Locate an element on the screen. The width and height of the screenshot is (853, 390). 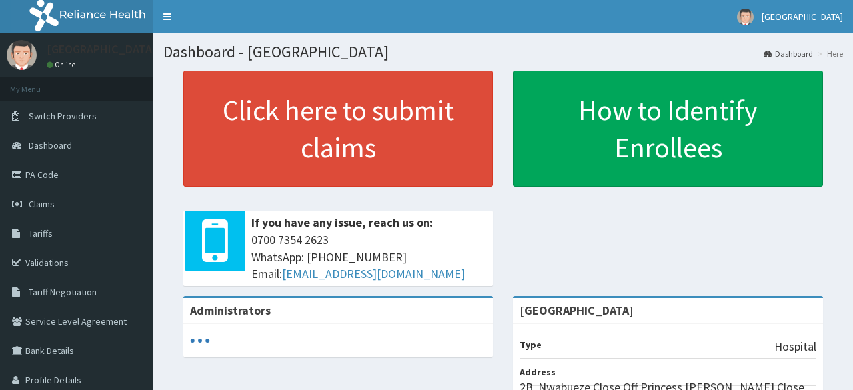
a: Dashboard is located at coordinates (788, 53).